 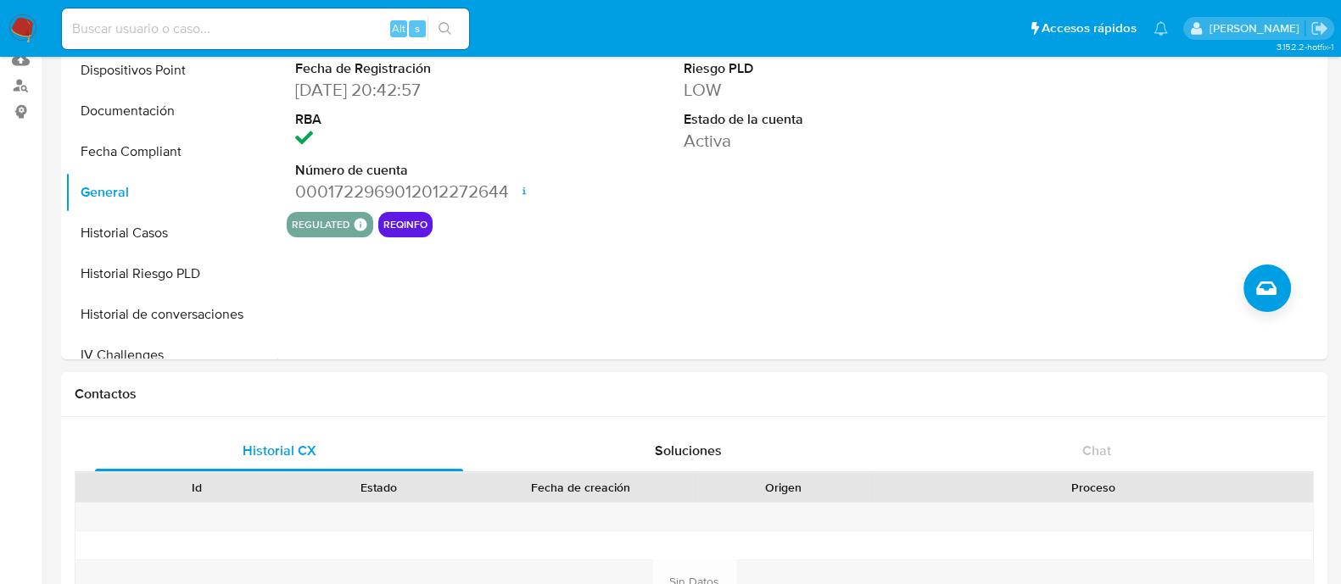 I want to click on button: Fecha Compliant, so click(x=171, y=152).